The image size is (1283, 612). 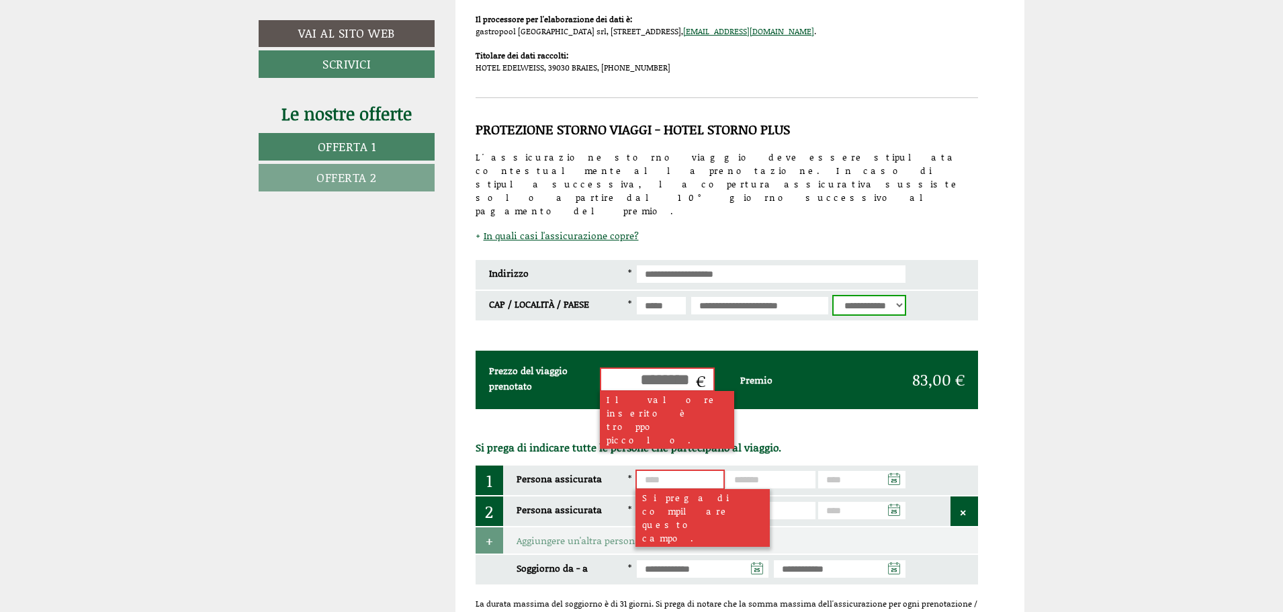 What do you see at coordinates (554, 19) in the screenshot?
I see `strong: Il processore per l'elaborazione dei dati è:` at bounding box center [554, 19].